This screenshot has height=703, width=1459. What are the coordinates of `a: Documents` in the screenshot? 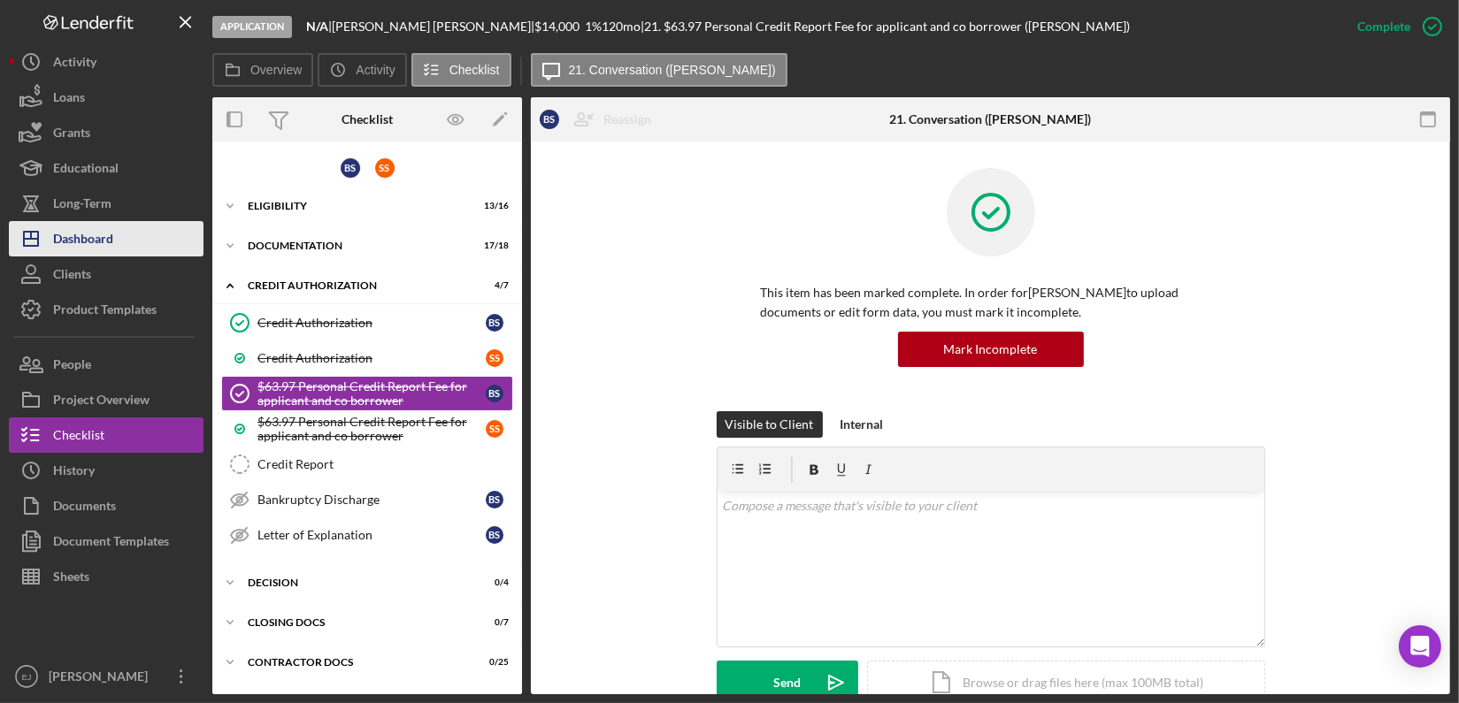 It's located at (106, 506).